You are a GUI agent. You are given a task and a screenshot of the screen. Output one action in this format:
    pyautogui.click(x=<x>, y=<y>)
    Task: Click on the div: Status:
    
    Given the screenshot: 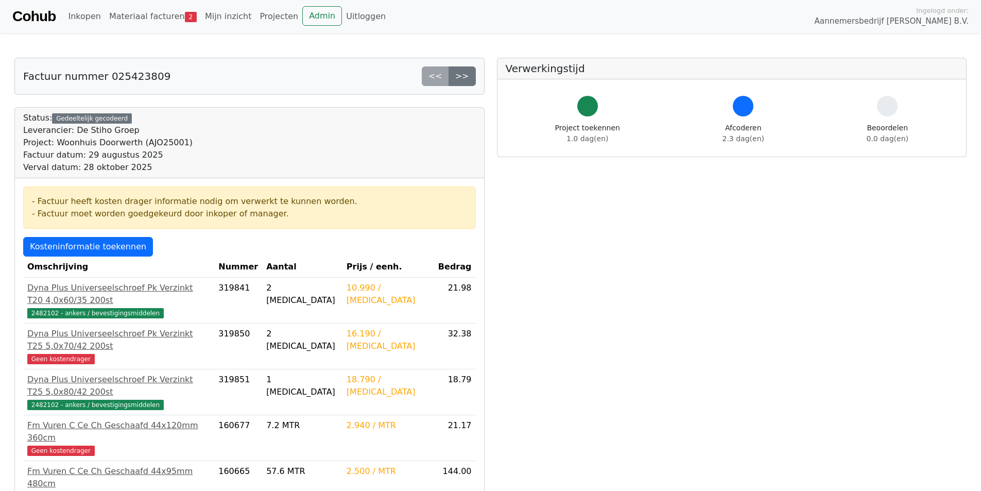 What is the action you would take?
    pyautogui.click(x=108, y=143)
    